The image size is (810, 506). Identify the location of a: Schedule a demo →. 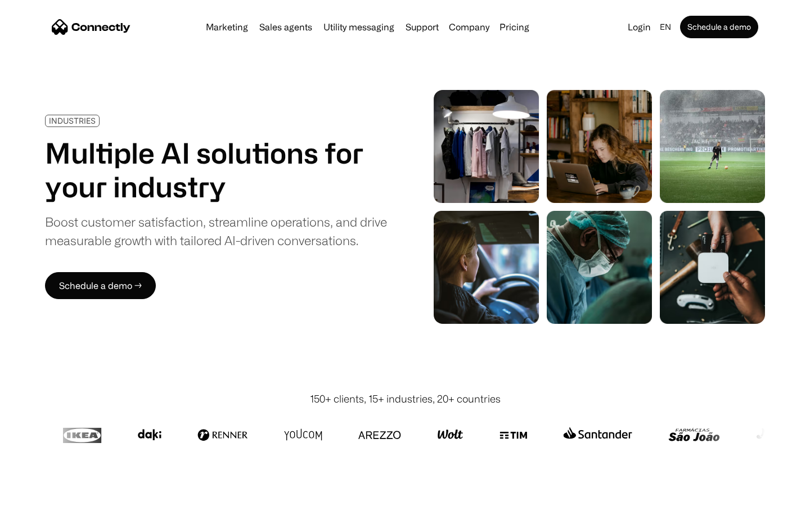
(100, 286).